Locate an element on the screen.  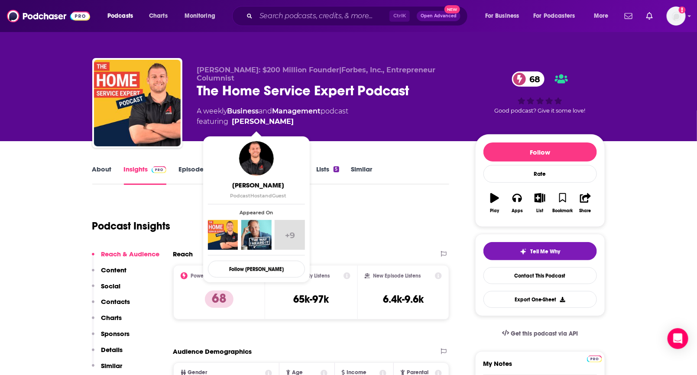
div: List is located at coordinates (540, 211).